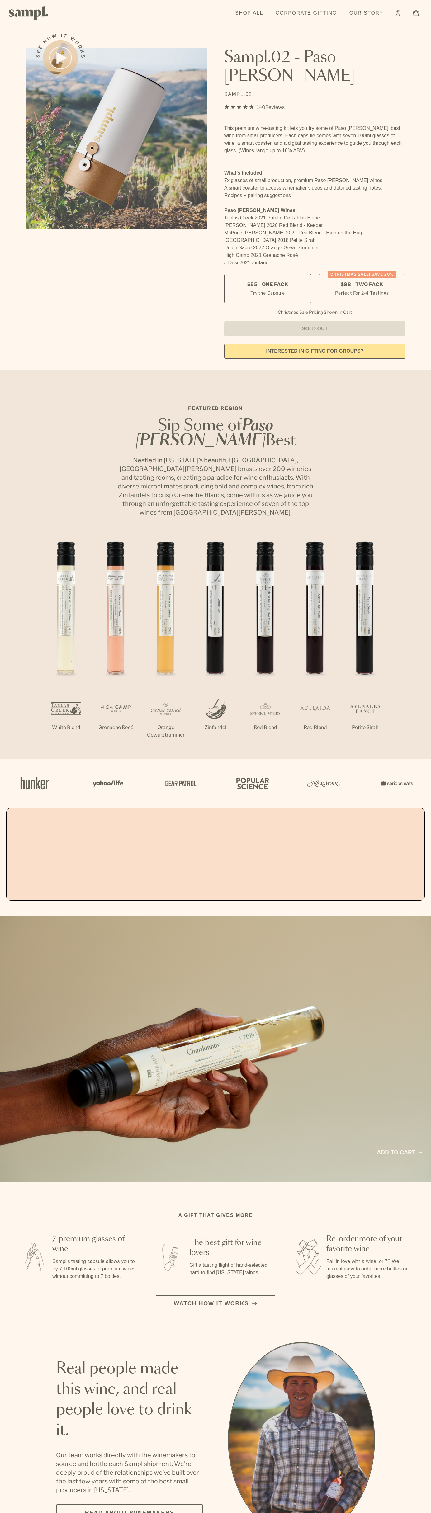 Image resolution: width=431 pixels, height=1513 pixels. What do you see at coordinates (365, 644) in the screenshot?
I see `li: 7 / 7` at bounding box center [365, 644].